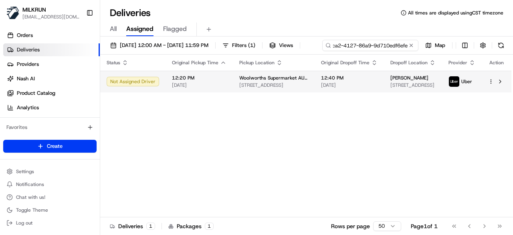 Image resolution: width=513 pixels, height=235 pixels. What do you see at coordinates (51, 64) in the screenshot?
I see `a: Providers` at bounding box center [51, 64].